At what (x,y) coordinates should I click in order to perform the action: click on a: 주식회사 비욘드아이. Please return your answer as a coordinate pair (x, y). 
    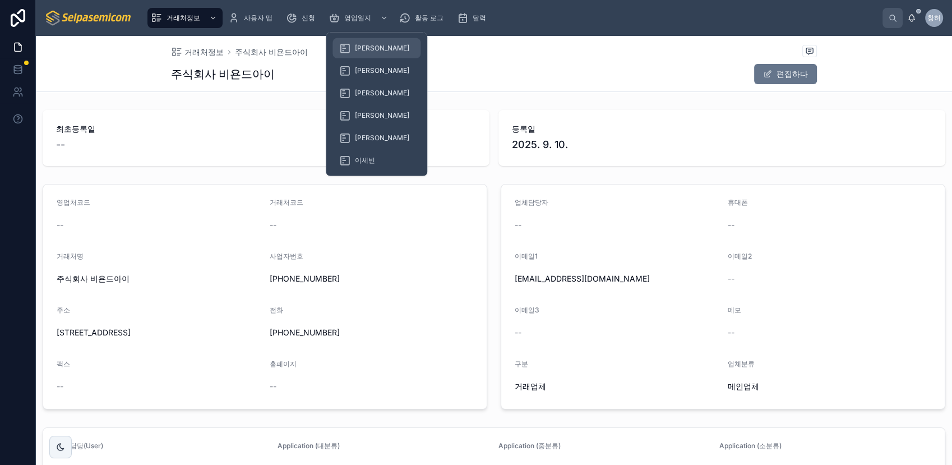
    Looking at the image, I should click on (271, 52).